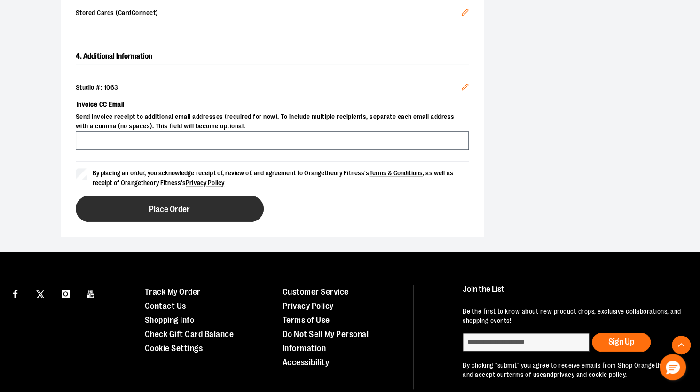 Image resolution: width=700 pixels, height=392 pixels. I want to click on a: Contact Us, so click(165, 306).